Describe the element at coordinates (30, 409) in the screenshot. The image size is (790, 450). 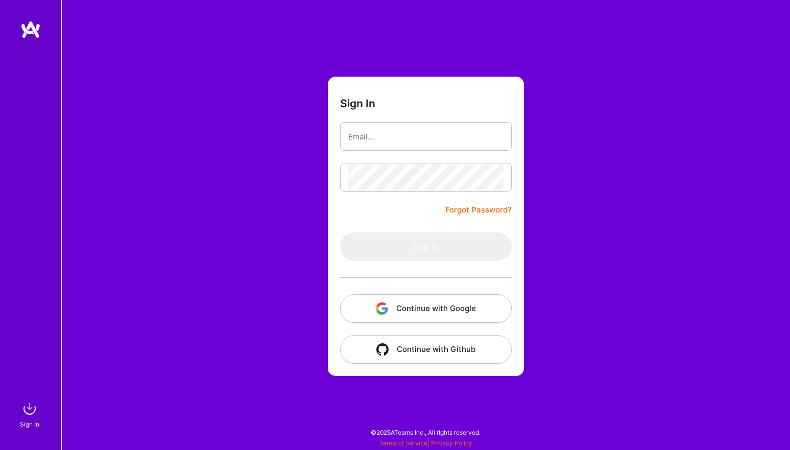
I see `img: sign in` at that location.